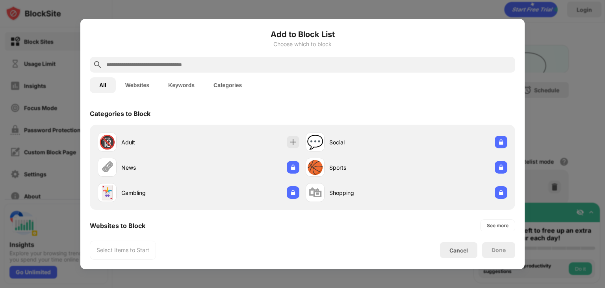 Image resolution: width=605 pixels, height=288 pixels. What do you see at coordinates (459, 250) in the screenshot?
I see `div: Cancel` at bounding box center [459, 250].